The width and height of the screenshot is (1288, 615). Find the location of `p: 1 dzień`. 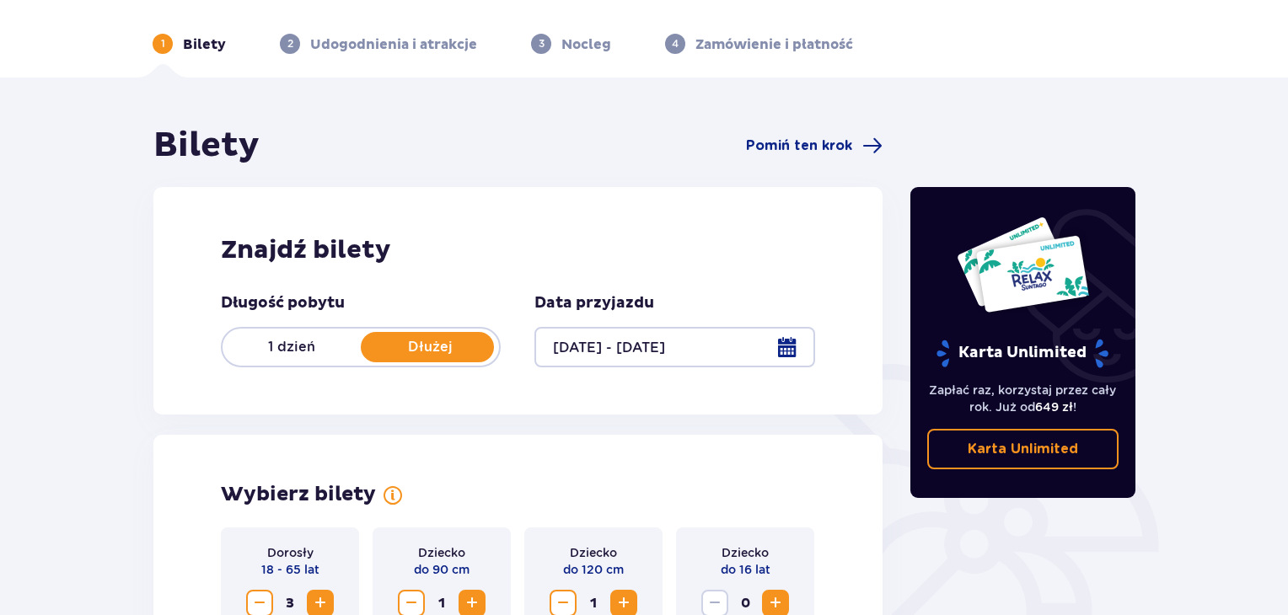

p: 1 dzień is located at coordinates (292, 347).